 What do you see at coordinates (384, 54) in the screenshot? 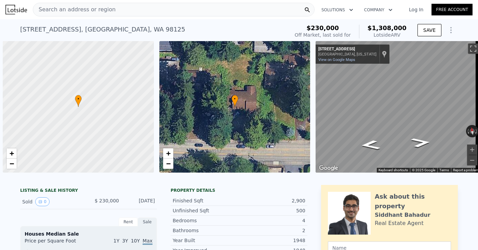
I see `a: Show location on map` at bounding box center [384, 54].